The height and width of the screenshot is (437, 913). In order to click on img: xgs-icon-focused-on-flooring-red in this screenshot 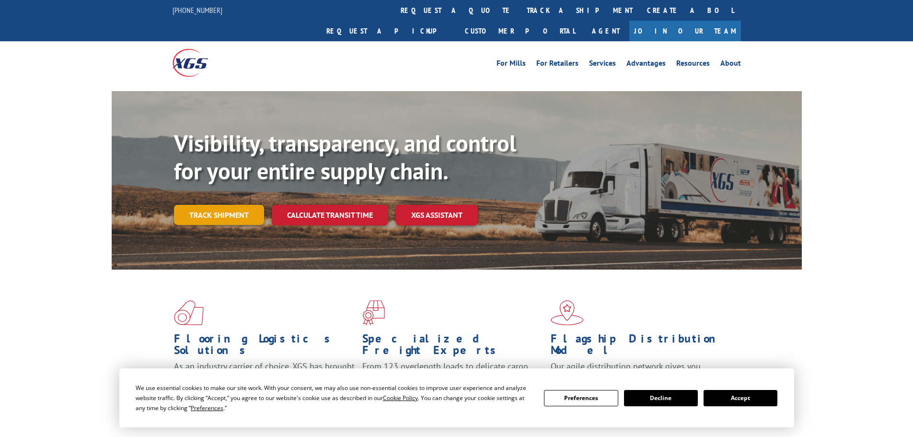, I will do `click(373, 313)`.